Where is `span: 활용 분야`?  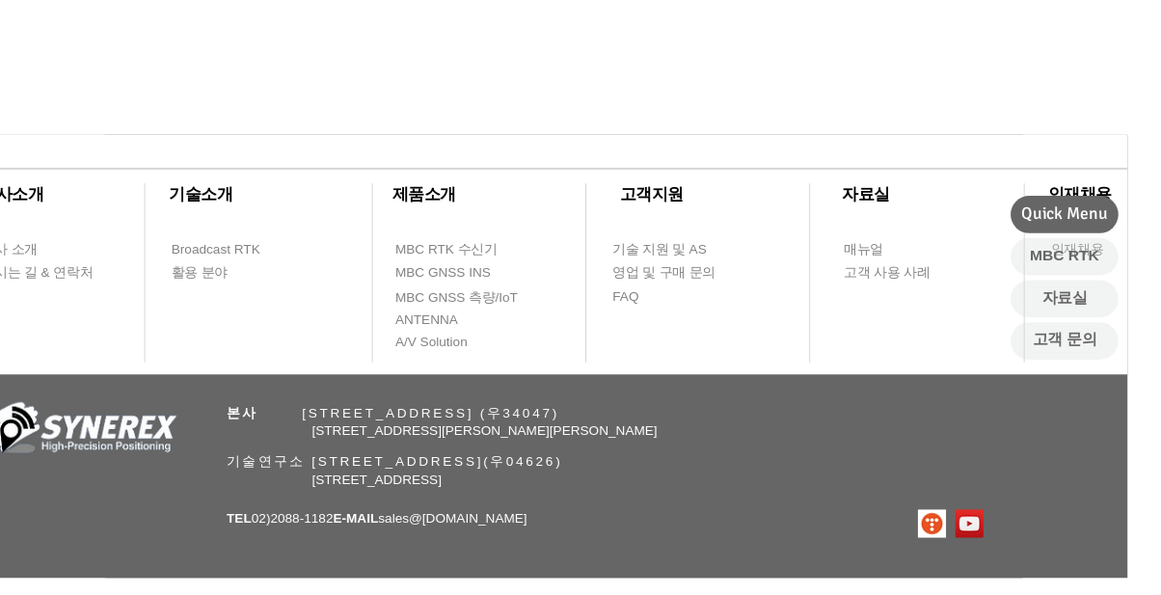
span: 활용 분야 is located at coordinates (205, 281).